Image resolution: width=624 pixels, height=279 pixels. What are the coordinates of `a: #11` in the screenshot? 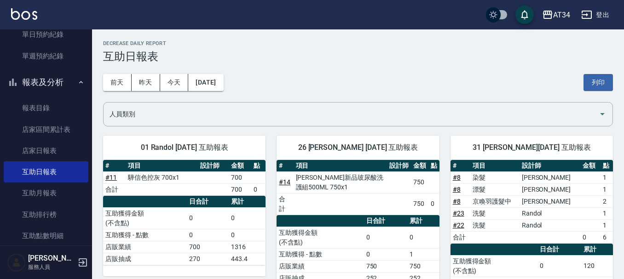 It's located at (111, 178).